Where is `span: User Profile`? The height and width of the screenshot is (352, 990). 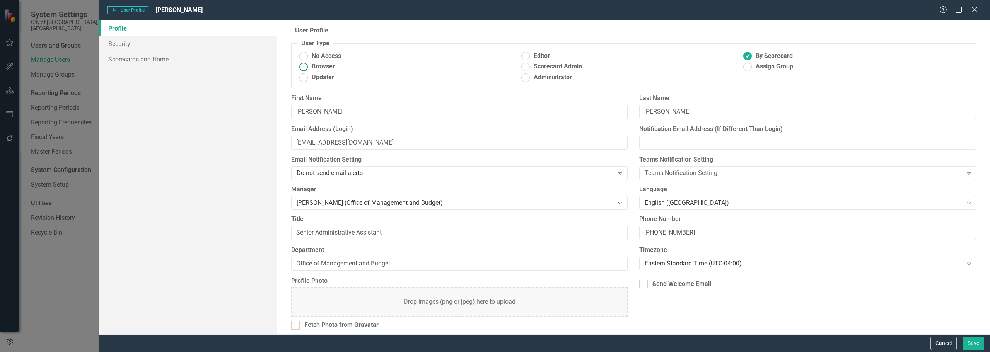 span: User Profile is located at coordinates (127, 10).